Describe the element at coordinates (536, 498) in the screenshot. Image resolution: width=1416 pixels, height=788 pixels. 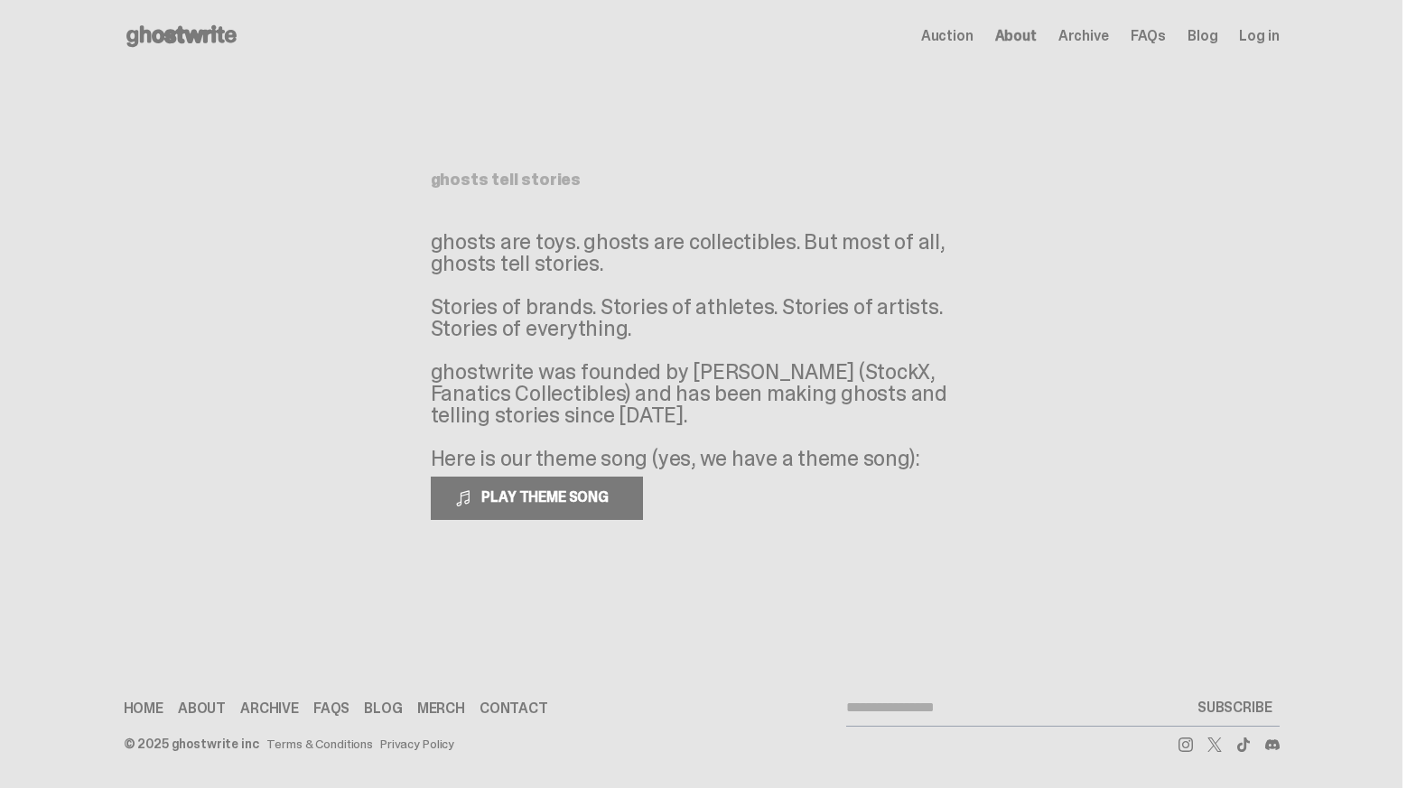
I see `button: PLAY THEME SONG` at that location.